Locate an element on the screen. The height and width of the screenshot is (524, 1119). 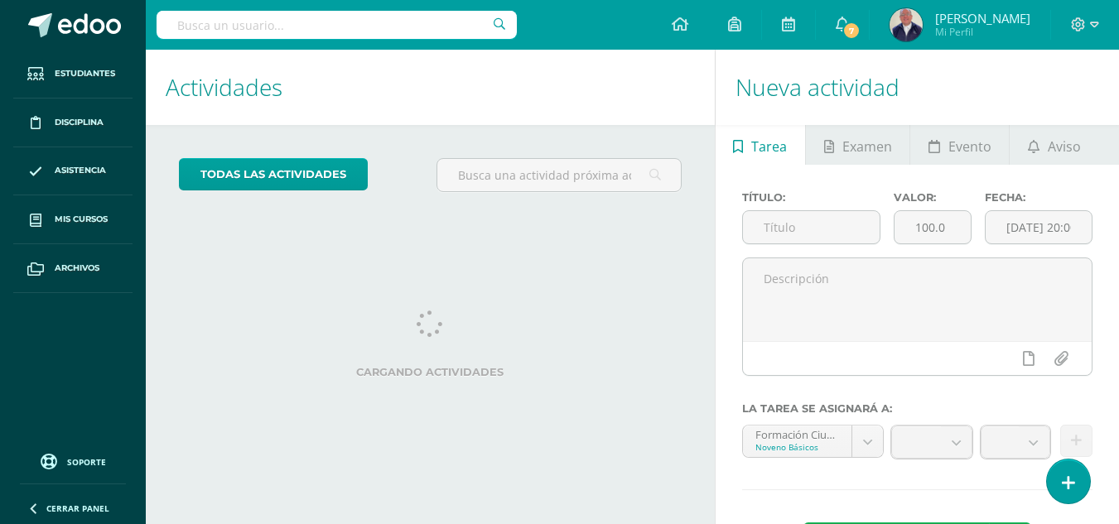
a: Examen is located at coordinates (857, 145).